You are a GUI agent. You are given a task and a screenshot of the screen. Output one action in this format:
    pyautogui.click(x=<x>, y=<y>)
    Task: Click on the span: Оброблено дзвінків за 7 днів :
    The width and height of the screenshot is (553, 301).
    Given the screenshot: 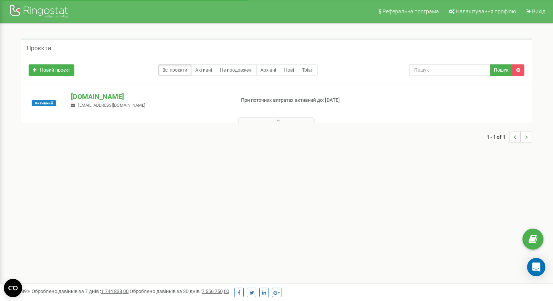 What is the action you would take?
    pyautogui.click(x=80, y=291)
    